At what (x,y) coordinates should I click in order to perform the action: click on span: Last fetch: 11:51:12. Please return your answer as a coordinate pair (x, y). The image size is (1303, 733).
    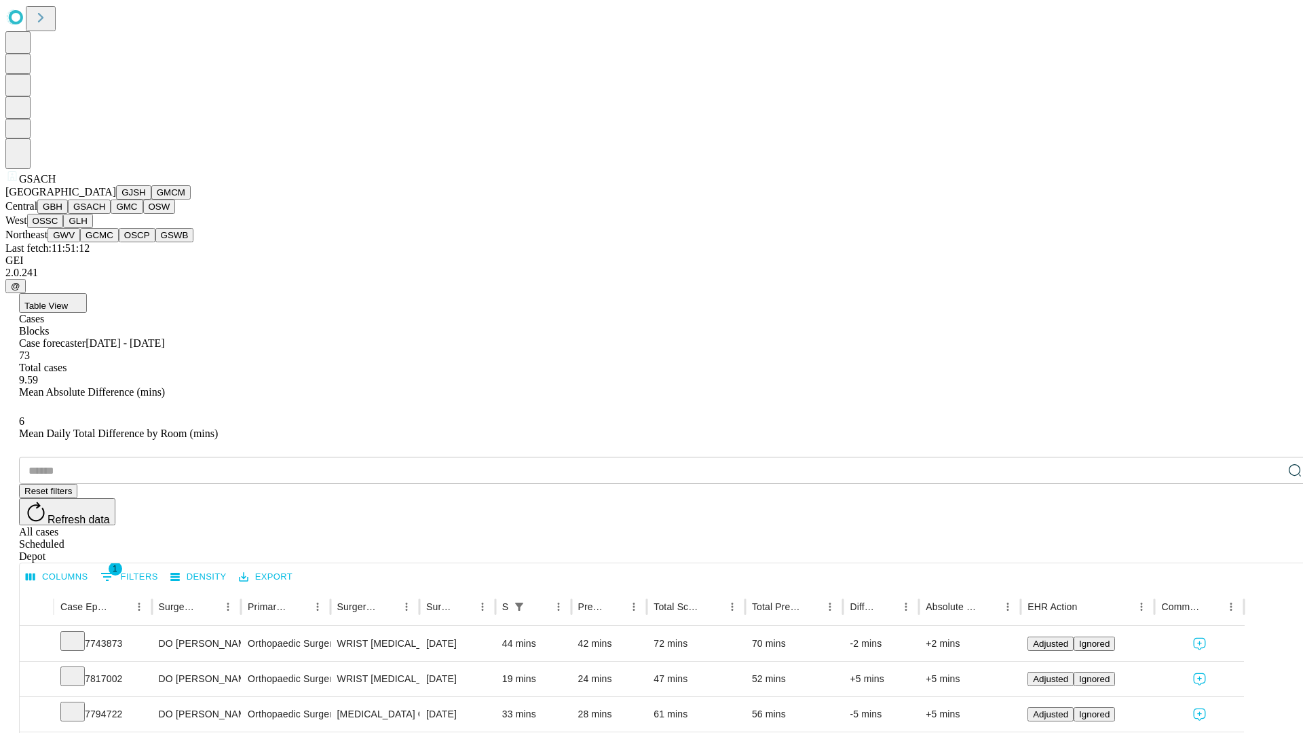
    Looking at the image, I should click on (48, 248).